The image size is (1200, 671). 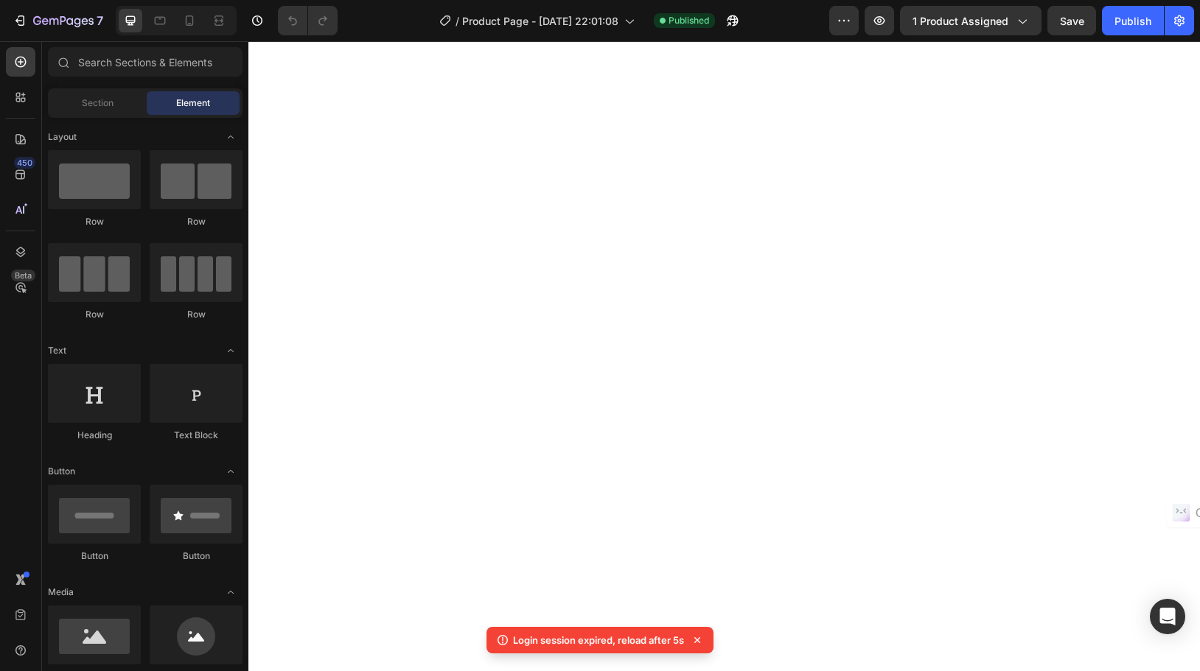 What do you see at coordinates (1072, 21) in the screenshot?
I see `span: Save` at bounding box center [1072, 21].